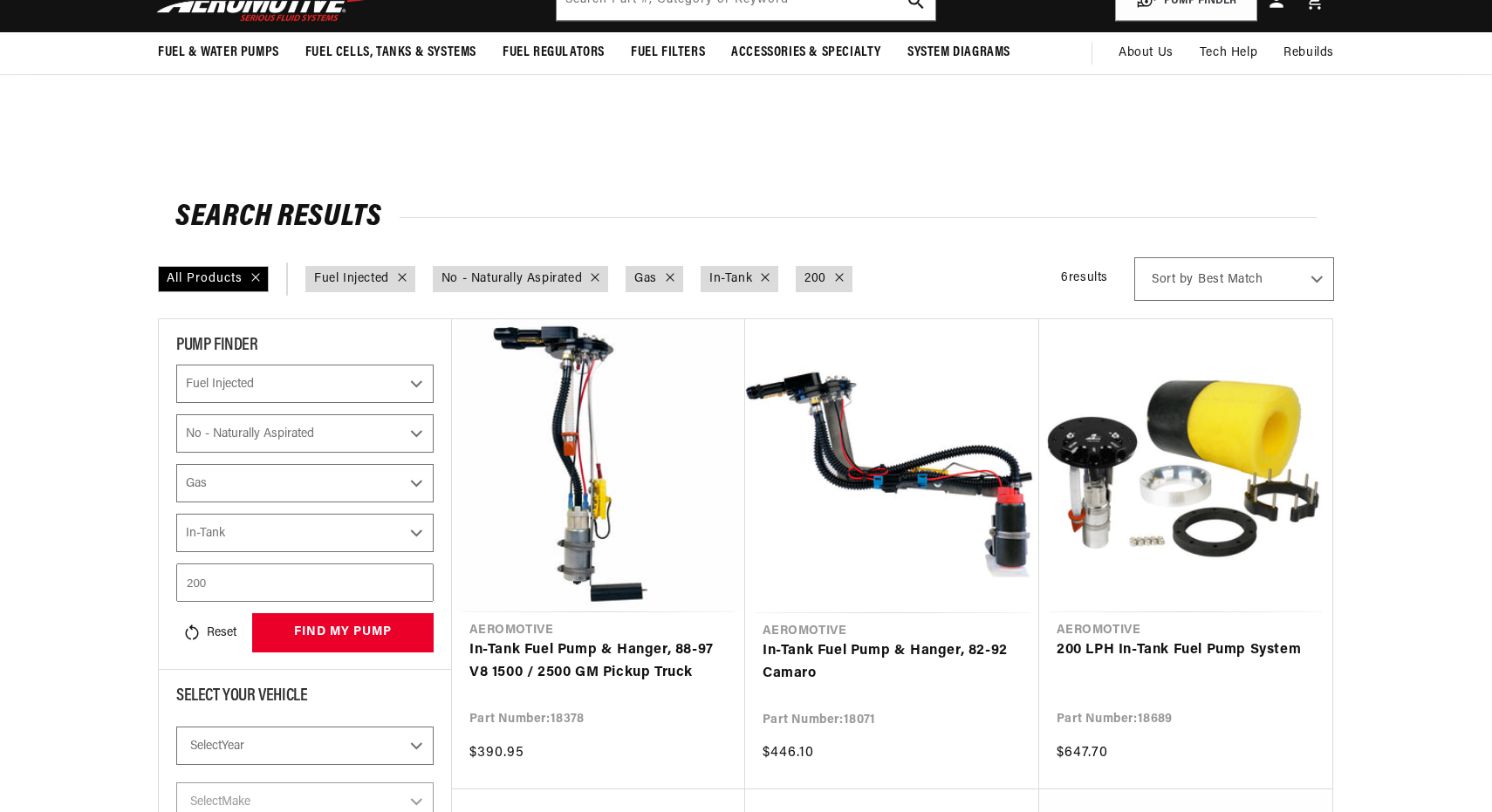  What do you see at coordinates (305, 698) in the screenshot?
I see `div: Select Your Vehicle` at bounding box center [305, 698].